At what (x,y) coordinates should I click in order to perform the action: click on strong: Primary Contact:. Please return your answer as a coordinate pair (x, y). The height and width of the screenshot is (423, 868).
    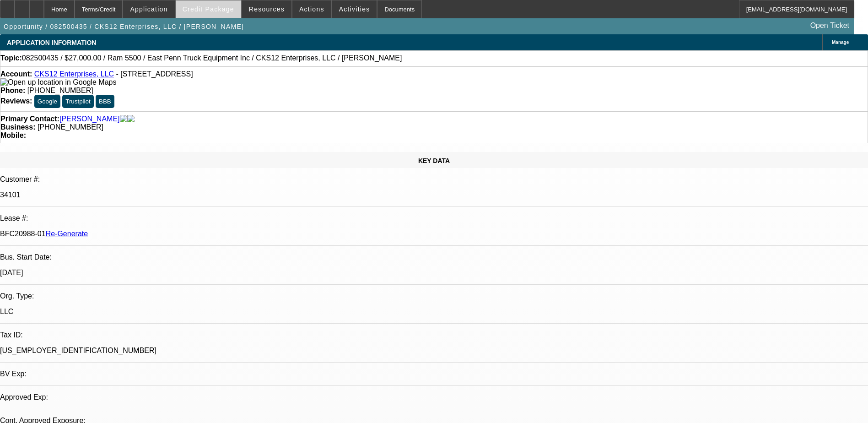
    Looking at the image, I should click on (30, 119).